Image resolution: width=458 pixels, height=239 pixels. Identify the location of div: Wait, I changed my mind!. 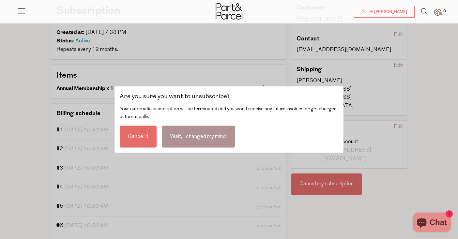
(198, 137).